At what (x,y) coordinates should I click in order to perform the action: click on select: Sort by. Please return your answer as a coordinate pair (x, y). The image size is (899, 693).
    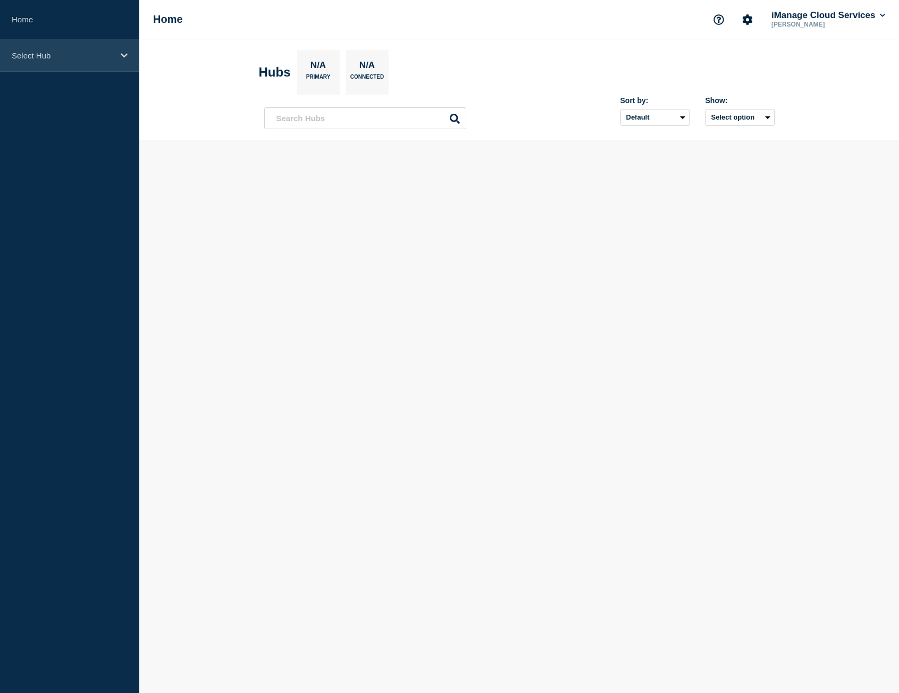
    Looking at the image, I should click on (655, 117).